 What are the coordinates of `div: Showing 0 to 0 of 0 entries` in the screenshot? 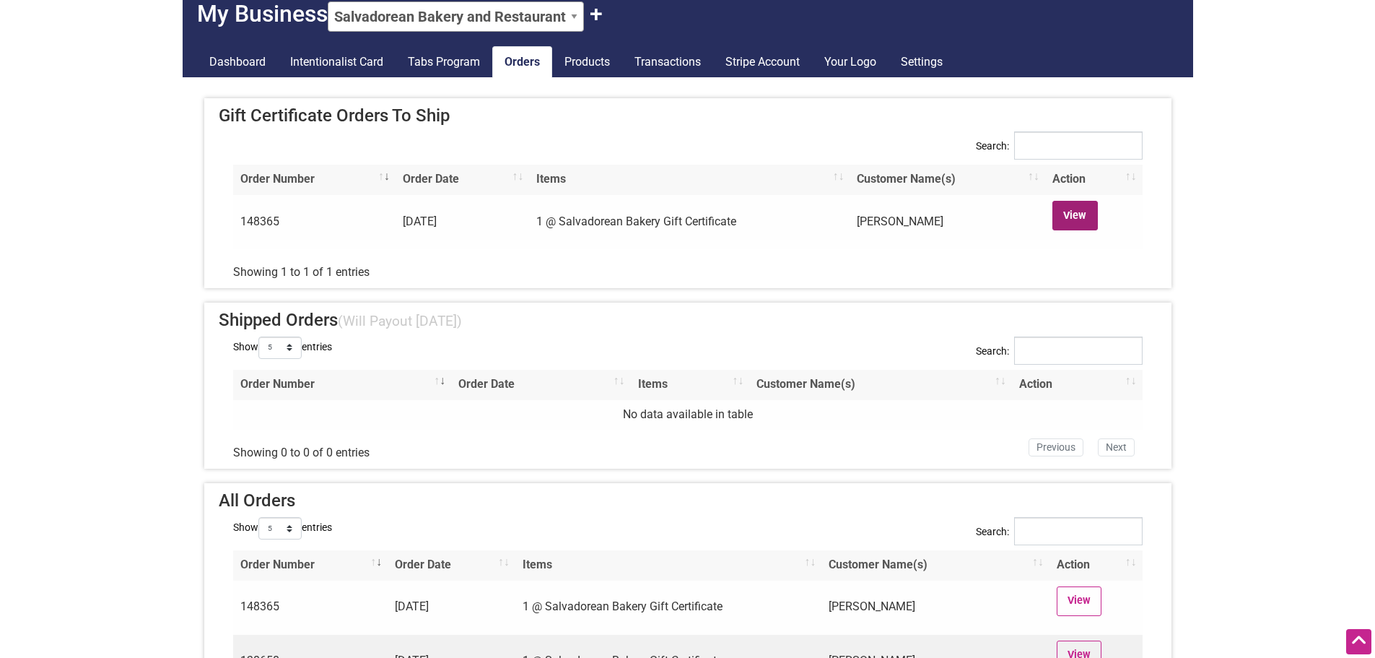 It's located at (417, 448).